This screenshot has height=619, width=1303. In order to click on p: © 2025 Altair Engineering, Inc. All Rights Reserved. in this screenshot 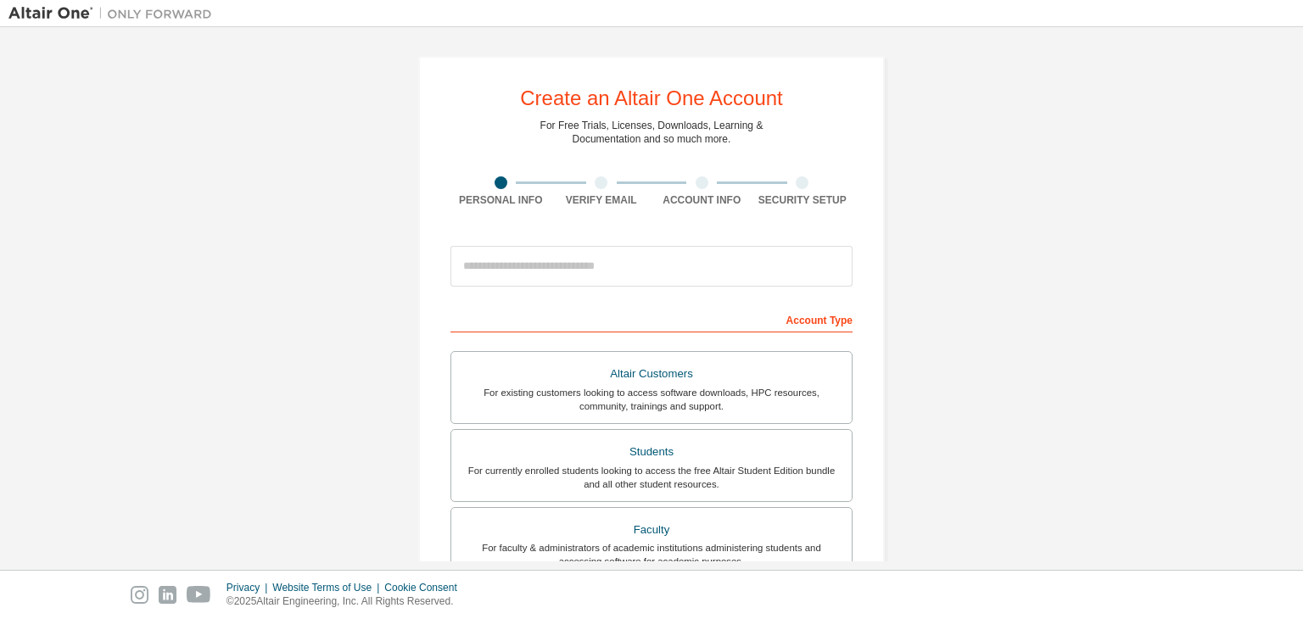, I will do `click(347, 602)`.